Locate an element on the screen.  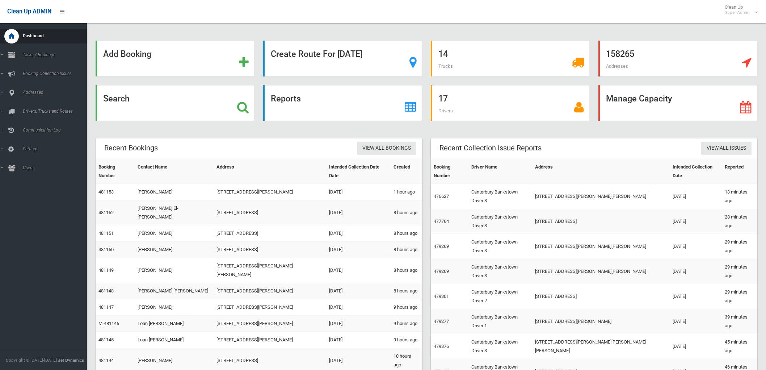
a: 479301 is located at coordinates (441, 296).